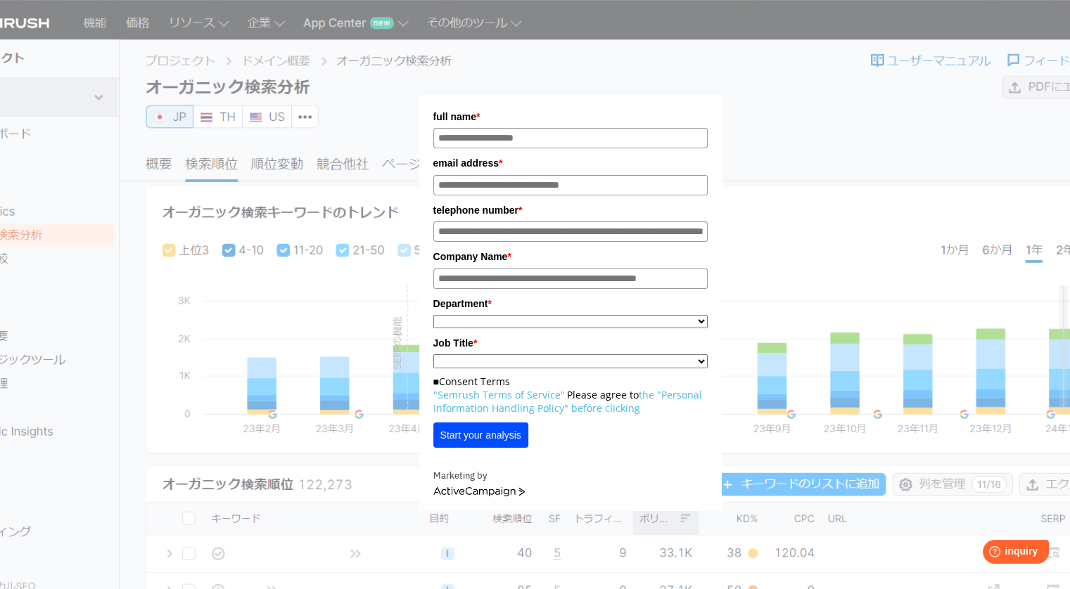 The image size is (1070, 589). What do you see at coordinates (471, 257) in the screenshot?
I see `font: Company Name` at bounding box center [471, 257].